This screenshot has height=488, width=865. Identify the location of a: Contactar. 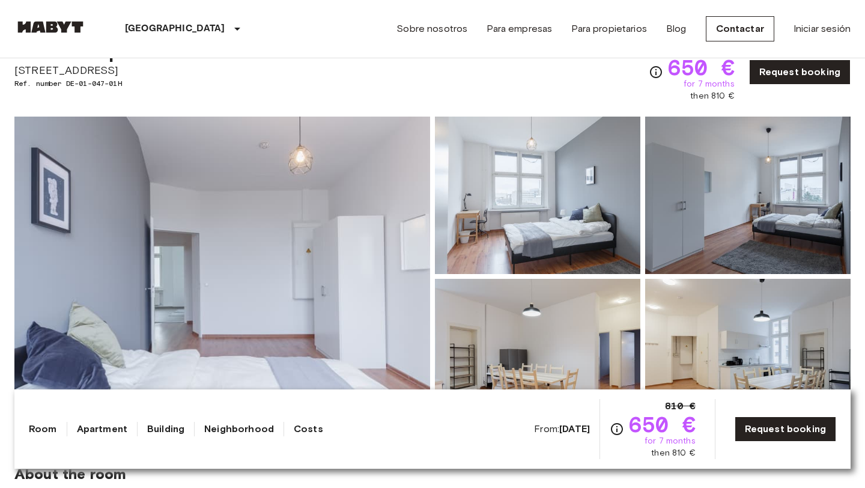
(740, 29).